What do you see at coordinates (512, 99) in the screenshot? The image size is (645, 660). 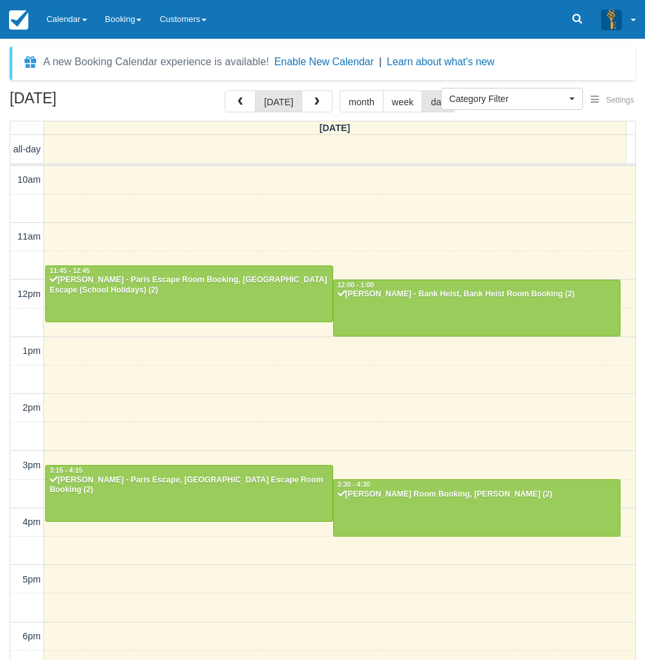 I see `button: Category Filter` at bounding box center [512, 99].